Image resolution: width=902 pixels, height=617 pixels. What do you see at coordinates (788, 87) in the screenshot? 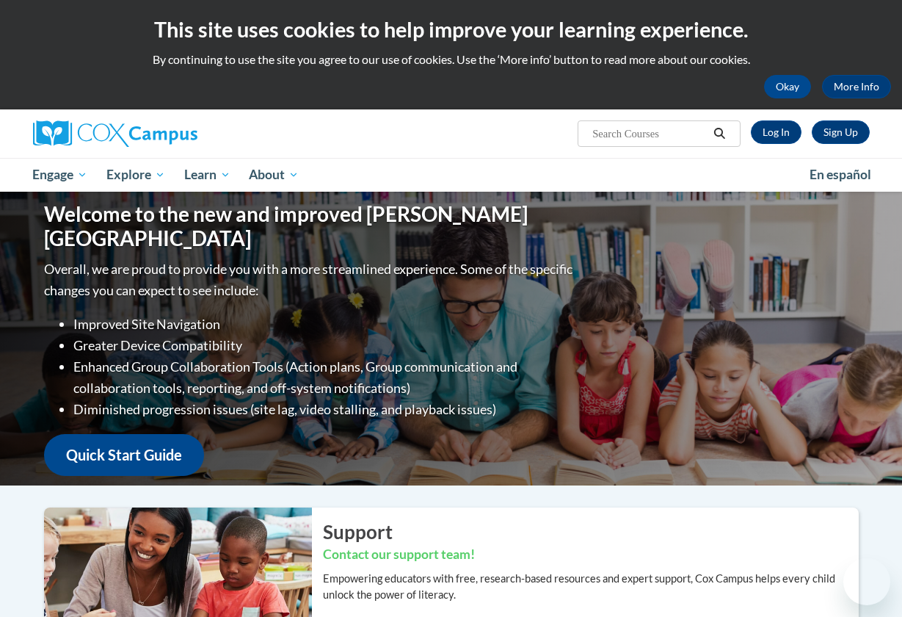
I see `button: Okay` at bounding box center [788, 87].